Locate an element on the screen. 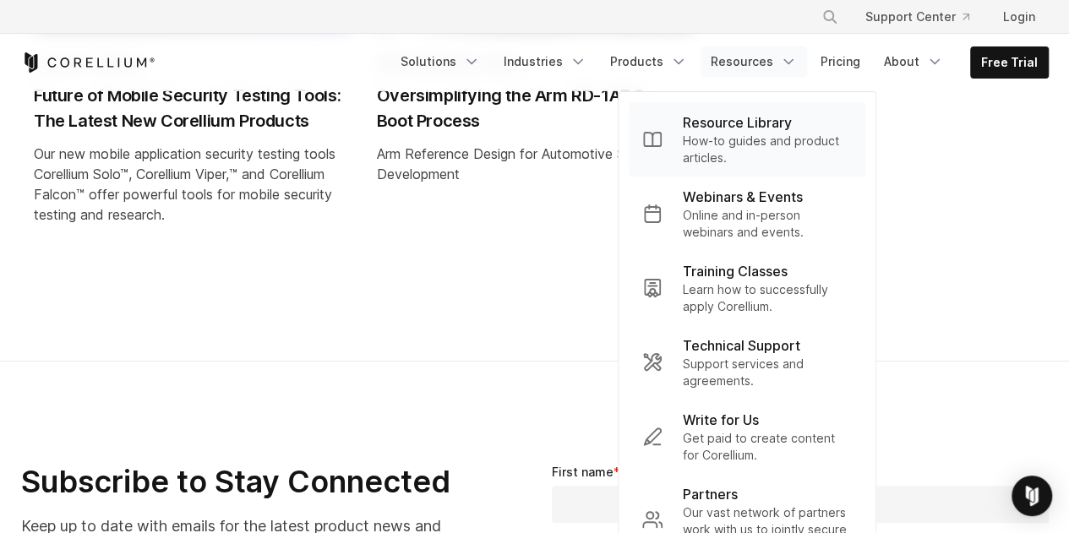 The height and width of the screenshot is (533, 1069). p: Webinars & Events is located at coordinates (743, 197).